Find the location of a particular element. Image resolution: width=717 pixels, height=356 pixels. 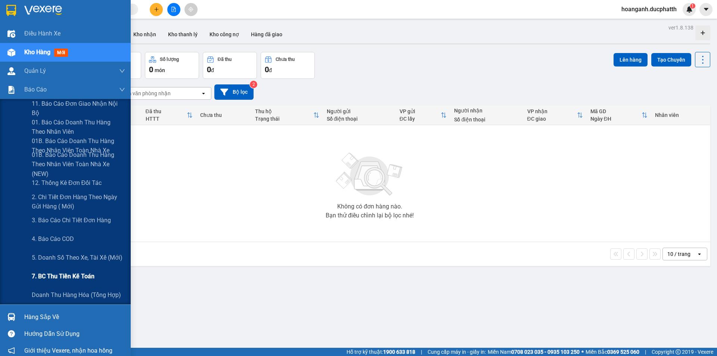

button: Đã thu0đ is located at coordinates (230, 65).